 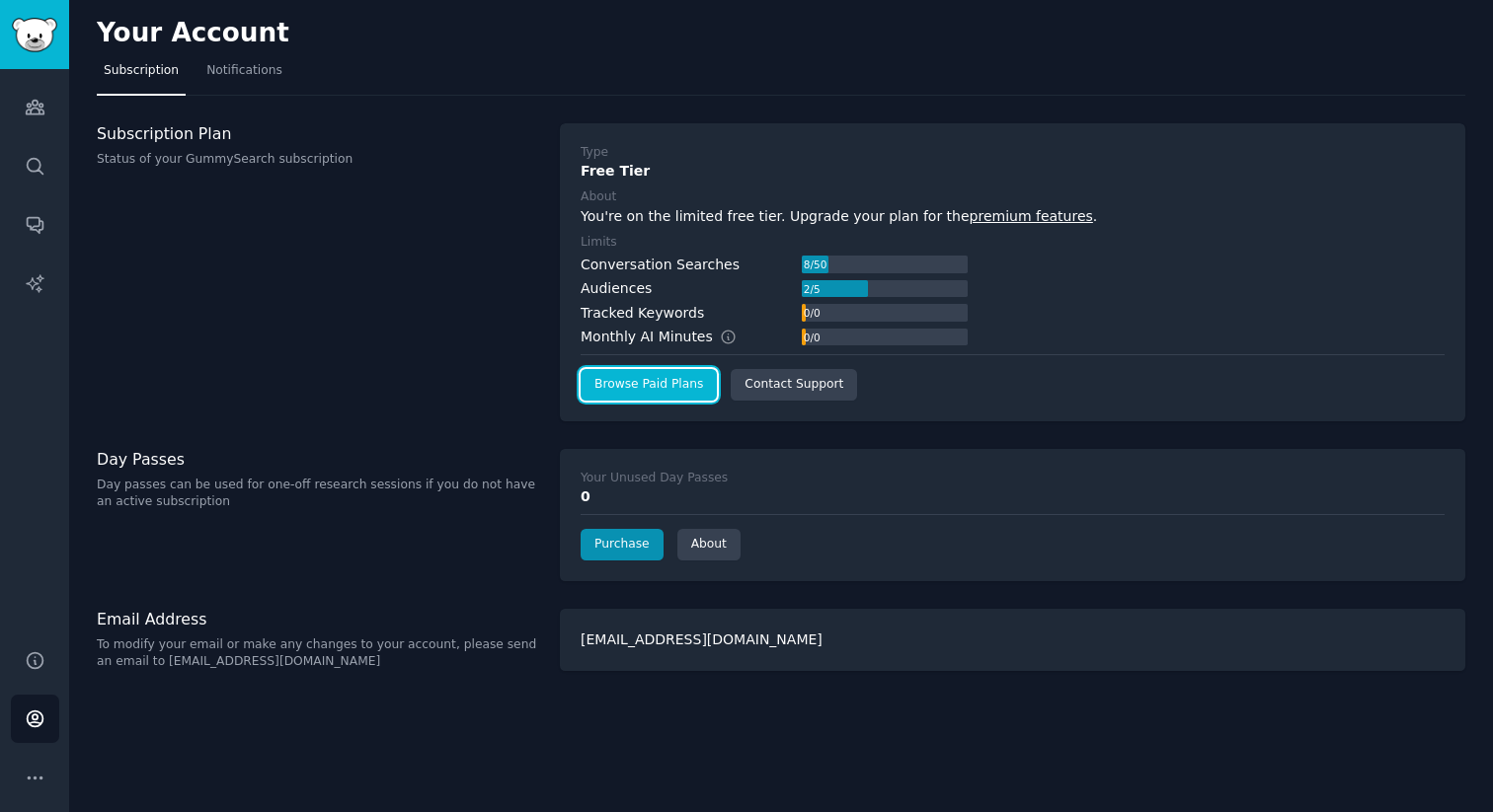 I want to click on div: Conversation Searches, so click(x=660, y=265).